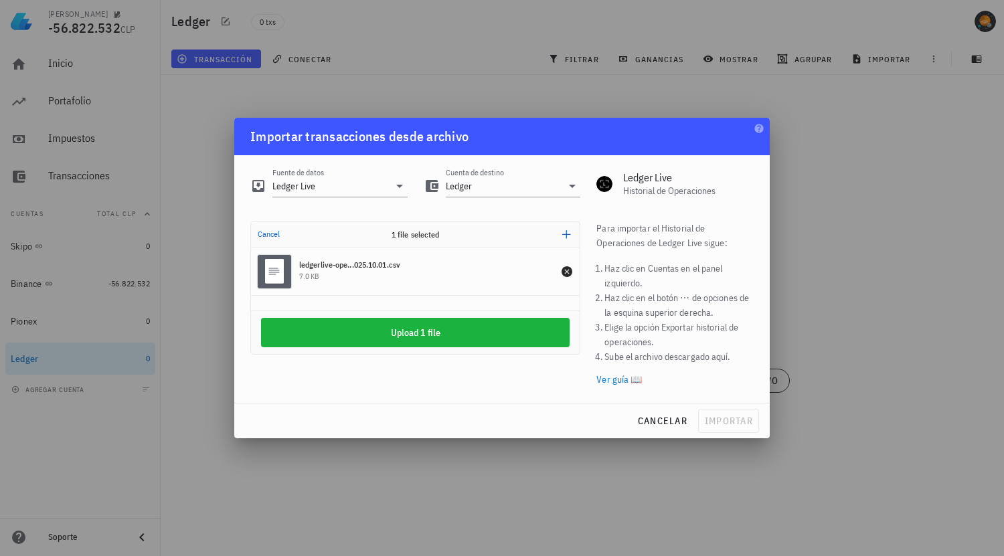  Describe the element at coordinates (688, 191) in the screenshot. I see `div: Historial de Operaciones` at that location.